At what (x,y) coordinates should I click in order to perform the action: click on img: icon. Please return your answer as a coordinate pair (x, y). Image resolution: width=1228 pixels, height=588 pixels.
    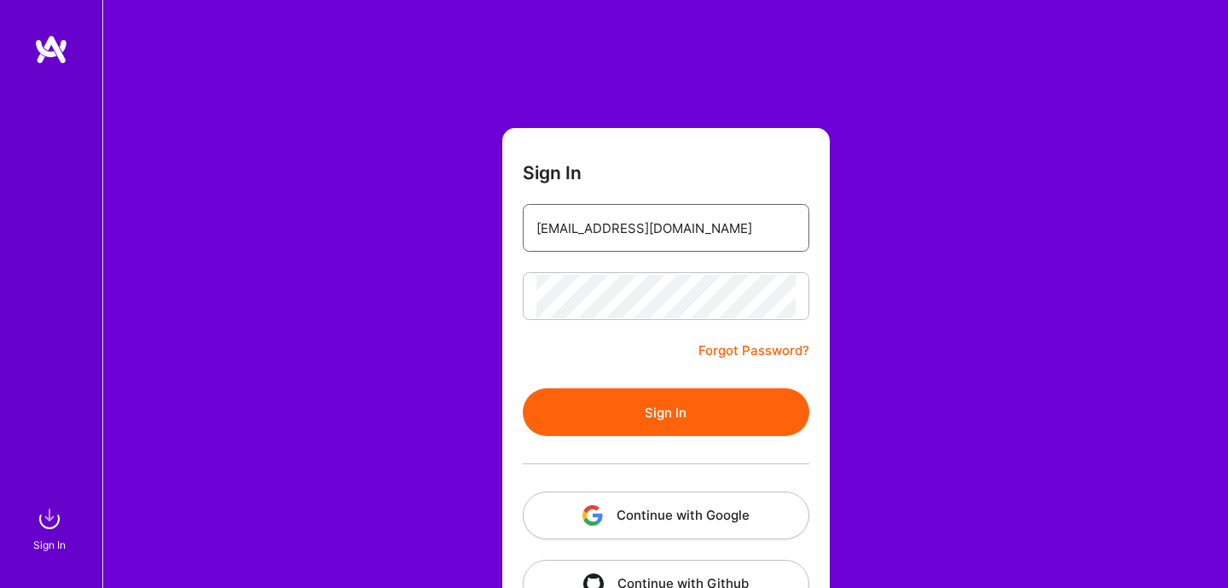
    Looking at the image, I should click on (593, 515).